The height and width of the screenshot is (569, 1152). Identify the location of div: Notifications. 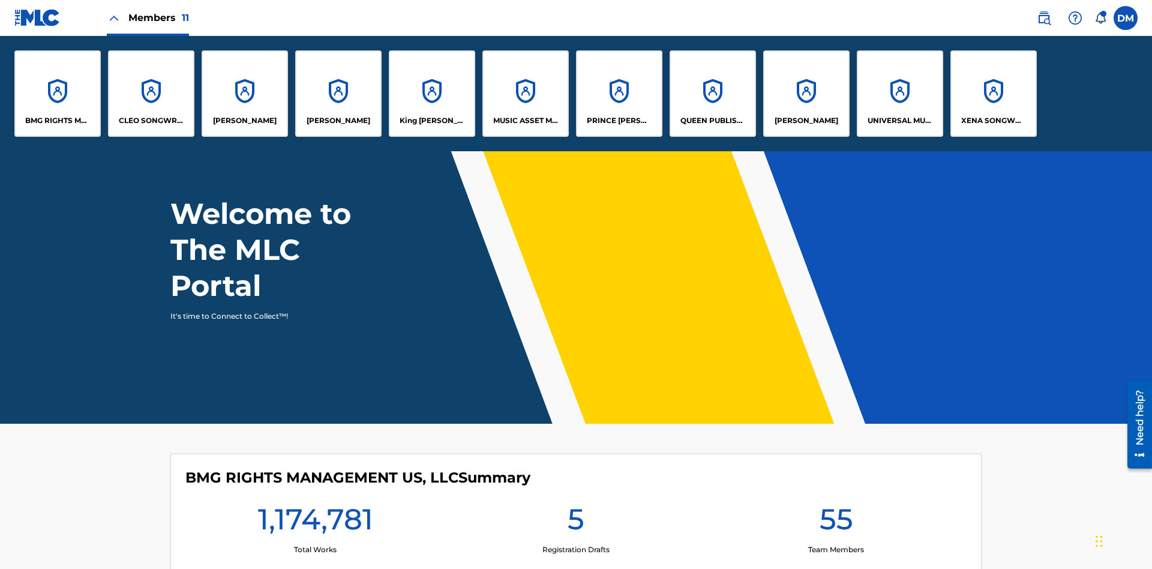
(1101, 18).